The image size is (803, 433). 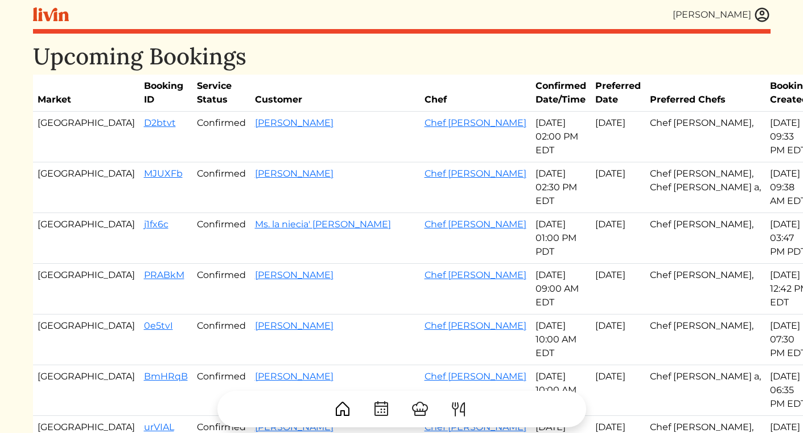 I want to click on th: Confirmed Date/Time, so click(x=561, y=93).